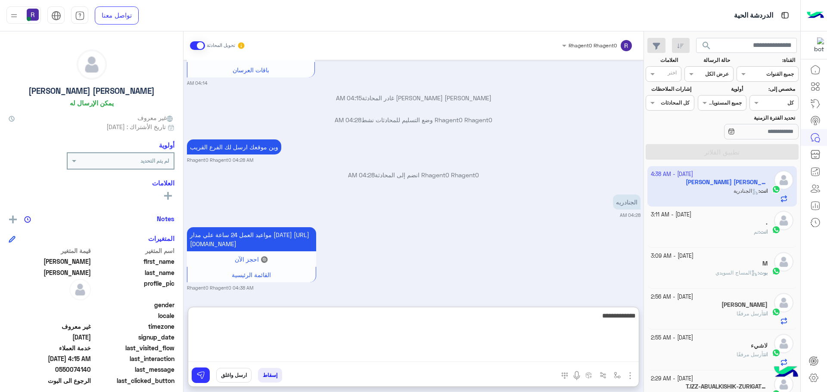 The width and height of the screenshot is (827, 392). I want to click on h6: يمكن الإرسال له, so click(92, 103).